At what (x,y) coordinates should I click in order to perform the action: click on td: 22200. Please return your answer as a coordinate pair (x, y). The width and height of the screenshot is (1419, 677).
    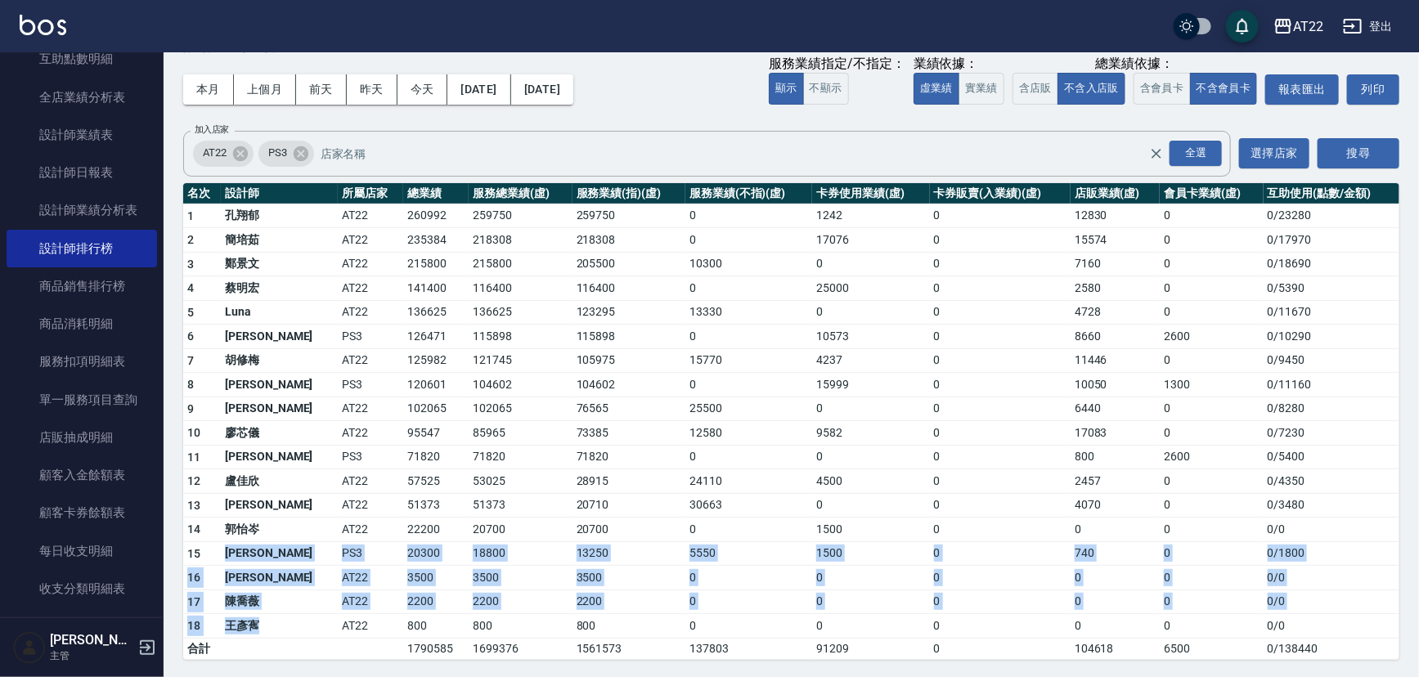
    Looking at the image, I should click on (436, 530).